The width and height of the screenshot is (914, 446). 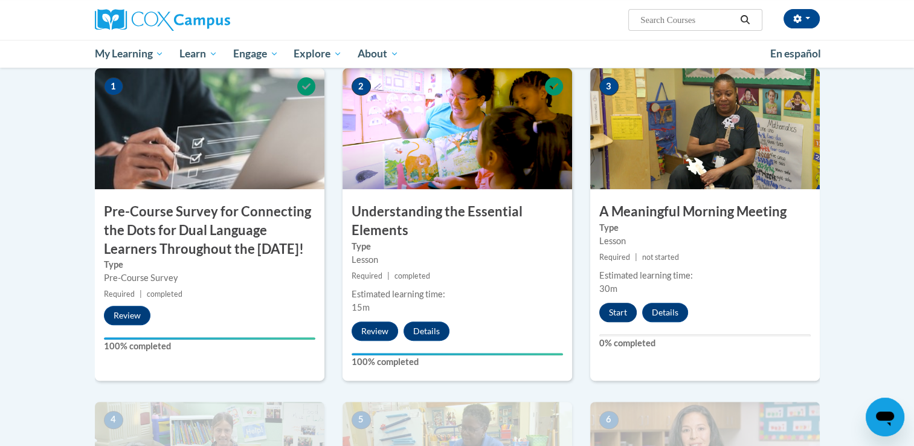 What do you see at coordinates (255, 54) in the screenshot?
I see `a: Engage` at bounding box center [255, 54].